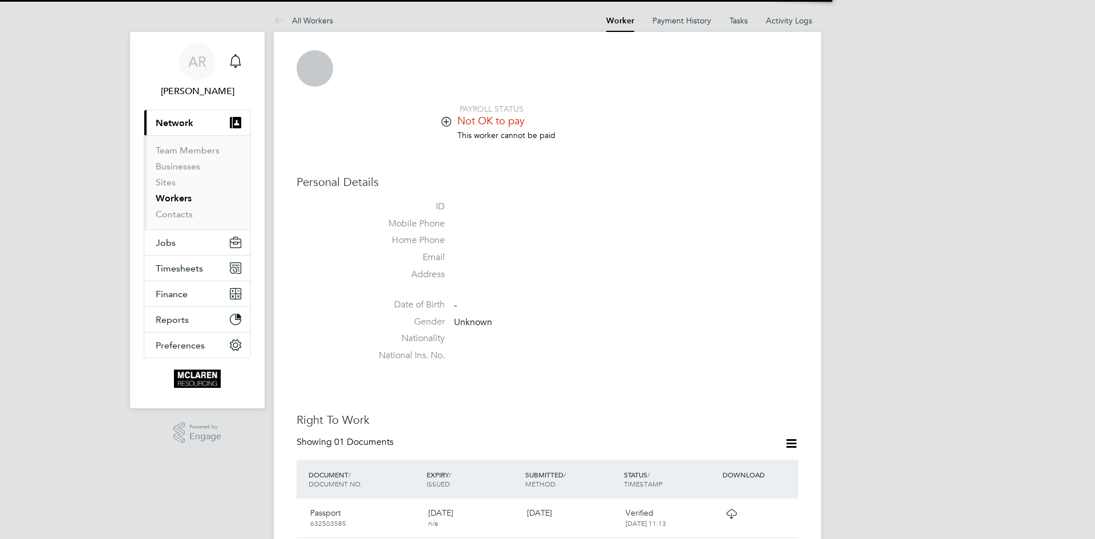  I want to click on a: Payment History, so click(681, 21).